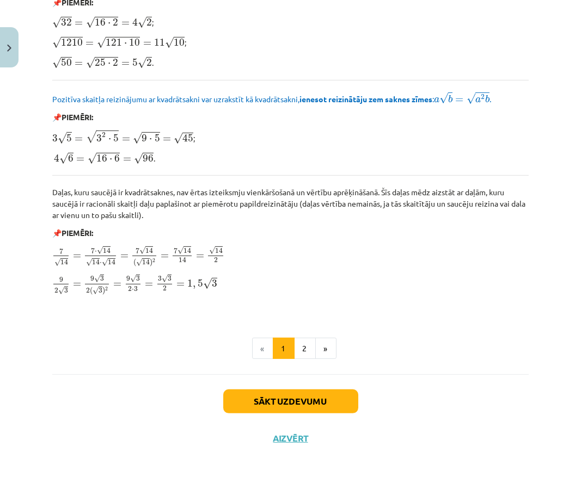 The height and width of the screenshot is (484, 581). I want to click on b: ienesot reizinātāju zem saknes zīmes, so click(366, 99).